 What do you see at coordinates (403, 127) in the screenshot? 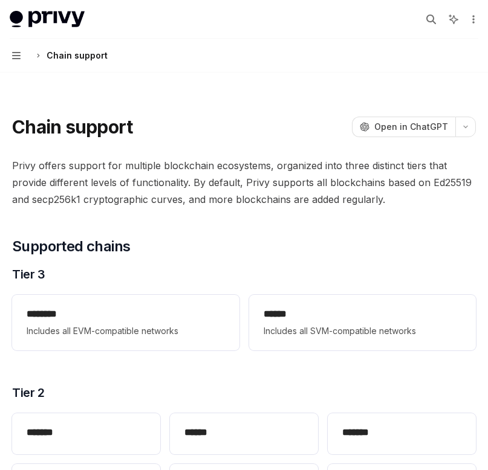
I see `button: Open in ChatGPT` at bounding box center [403, 127].